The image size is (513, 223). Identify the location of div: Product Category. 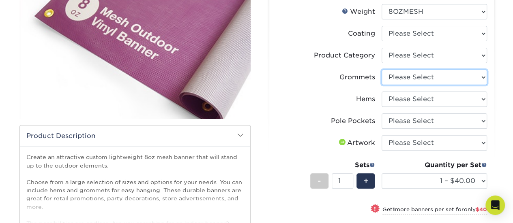
(344, 56).